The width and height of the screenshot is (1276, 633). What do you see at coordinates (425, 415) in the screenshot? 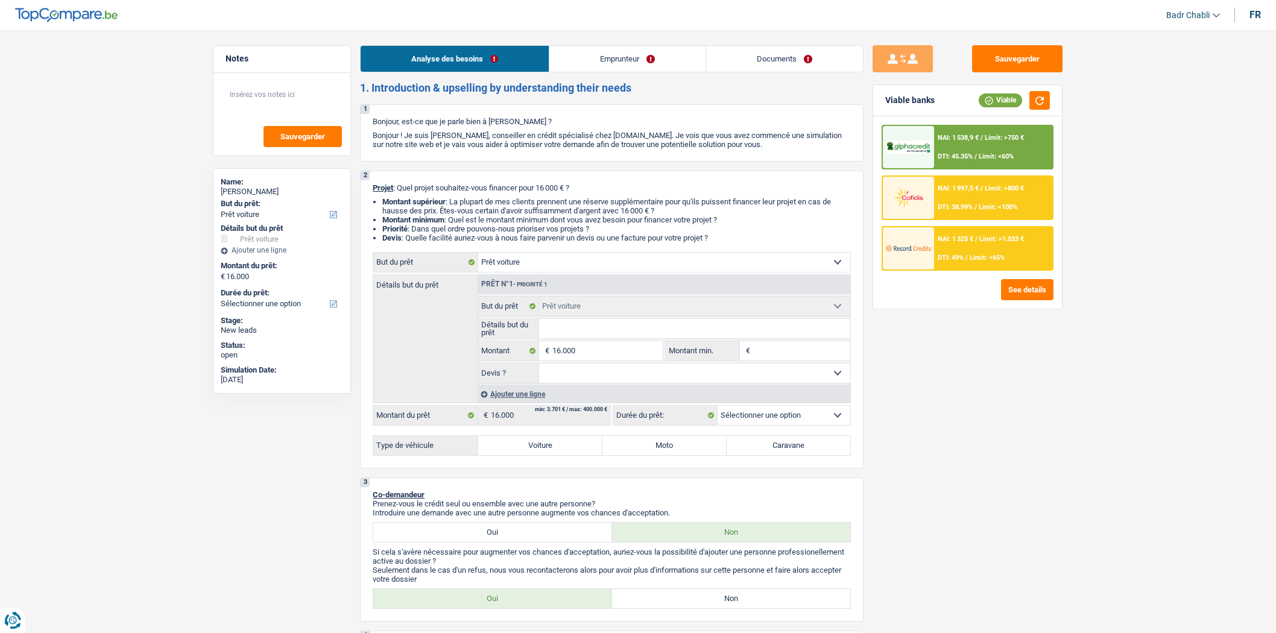
I see `label: Montant du prêt` at bounding box center [425, 415].